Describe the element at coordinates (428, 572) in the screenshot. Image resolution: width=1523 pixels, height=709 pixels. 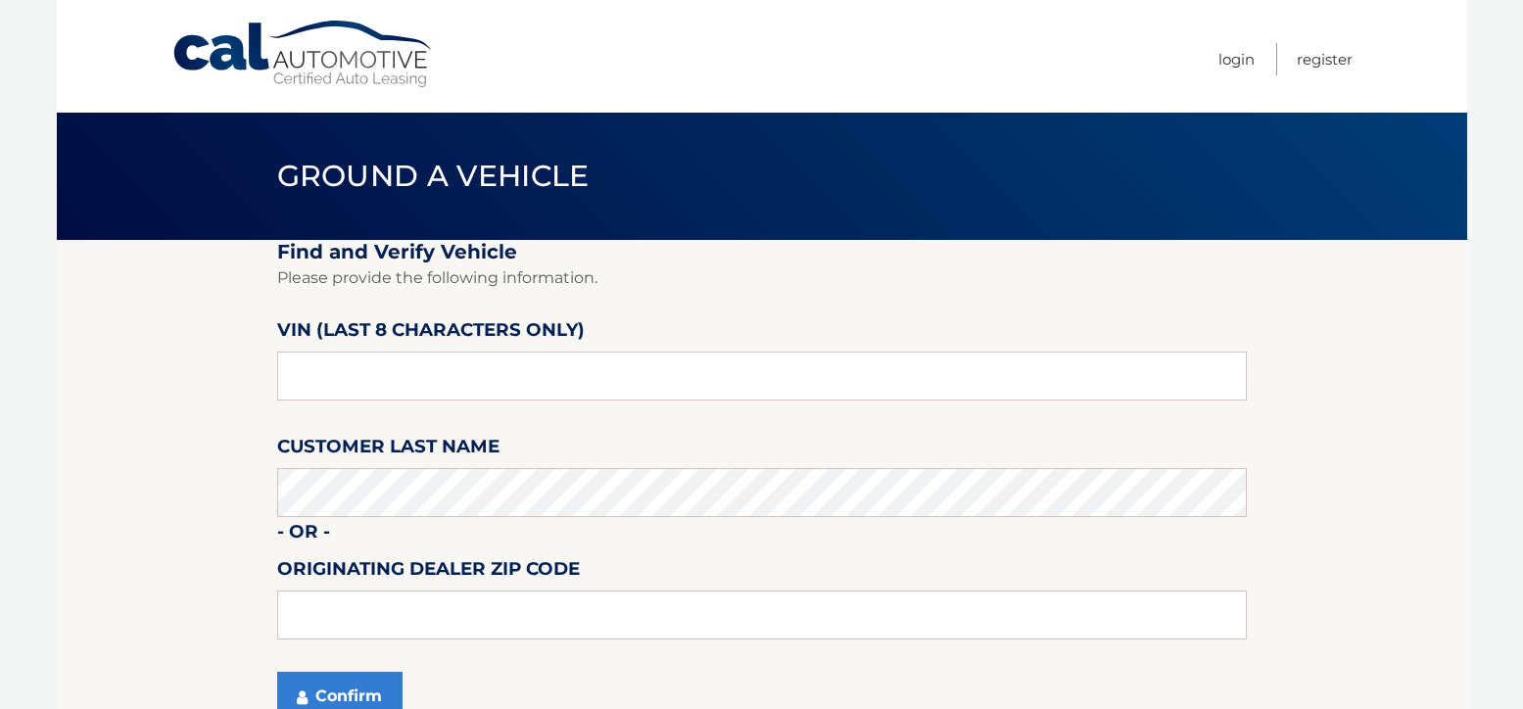
I see `label: Originating Dealer Zip Code` at that location.